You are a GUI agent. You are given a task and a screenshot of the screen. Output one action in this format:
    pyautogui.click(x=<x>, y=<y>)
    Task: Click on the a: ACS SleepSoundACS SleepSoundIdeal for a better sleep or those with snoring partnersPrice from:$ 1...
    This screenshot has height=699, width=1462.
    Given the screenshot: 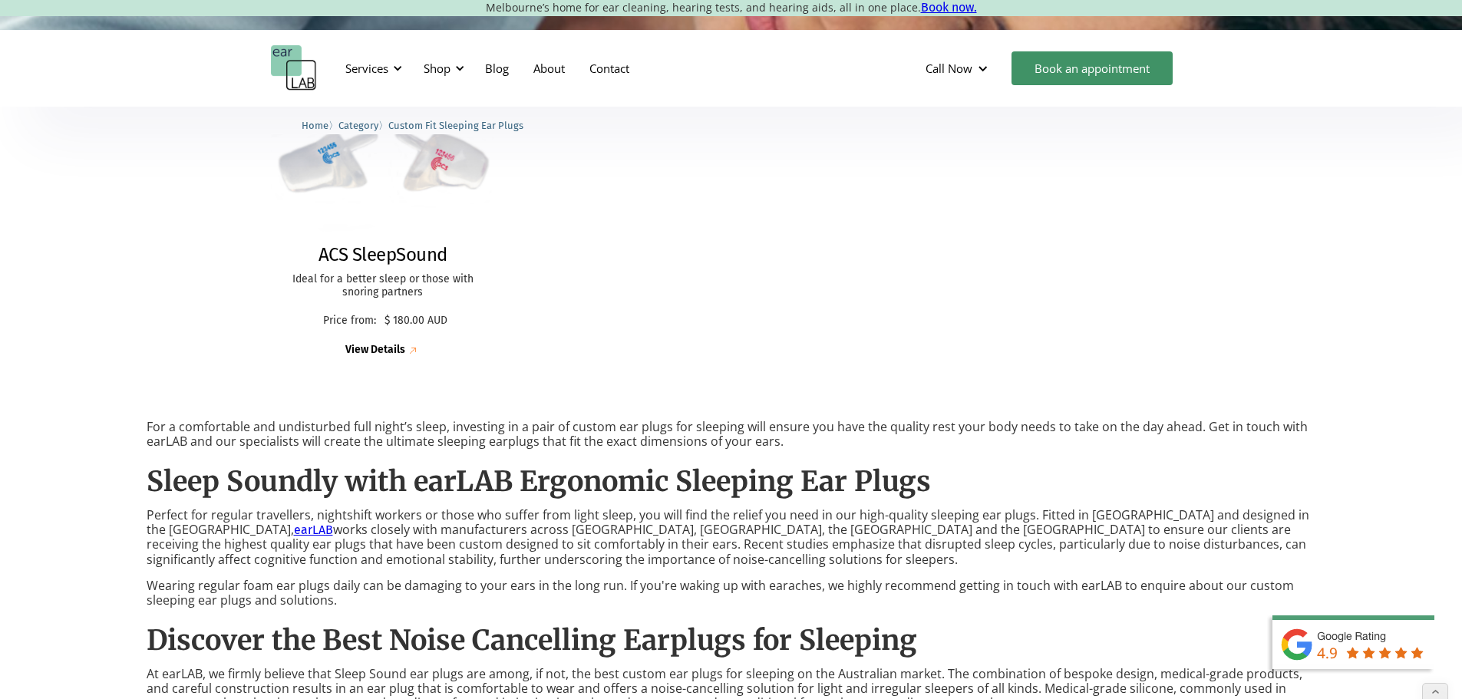 What is the action you would take?
    pyautogui.click(x=383, y=221)
    